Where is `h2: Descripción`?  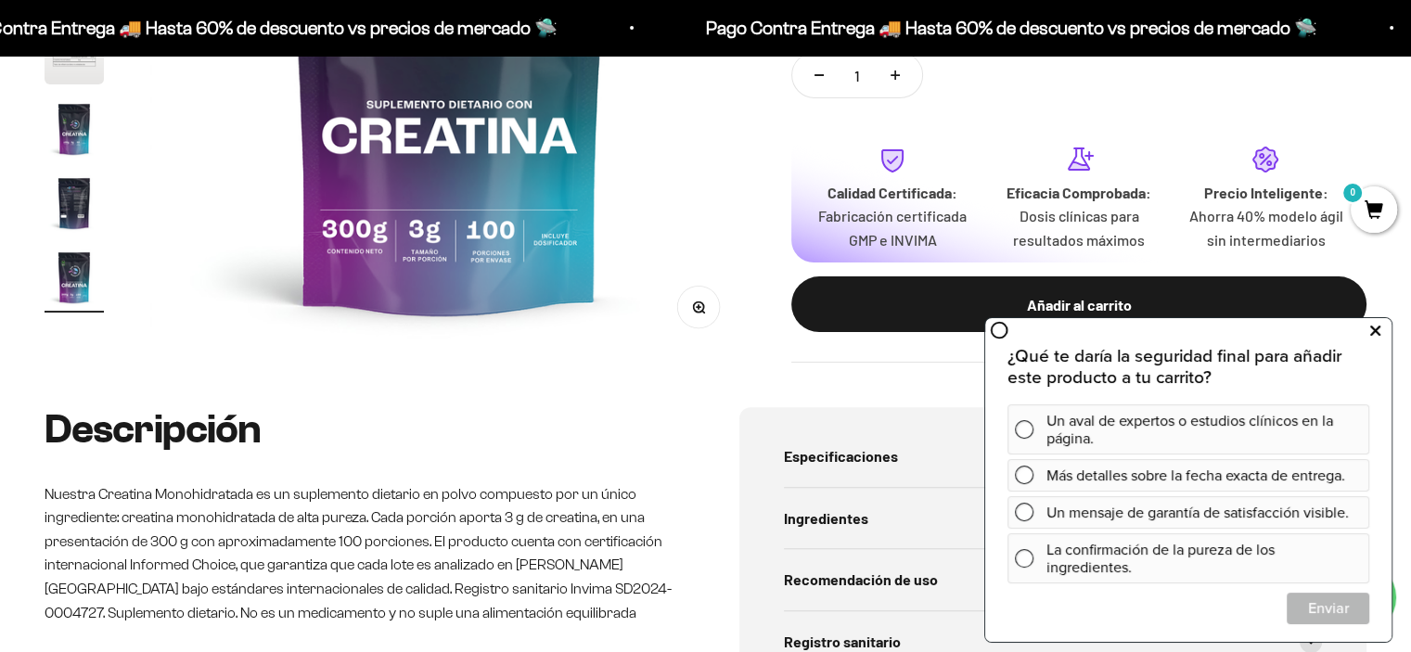 h2: Descripción is located at coordinates (358, 430).